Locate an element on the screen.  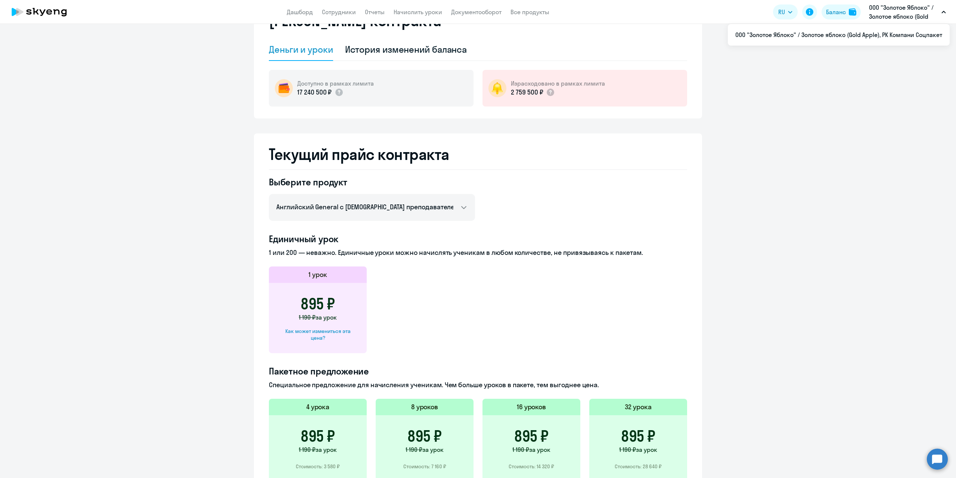
h5: Доступно в рамках лимита is located at coordinates (335, 83).